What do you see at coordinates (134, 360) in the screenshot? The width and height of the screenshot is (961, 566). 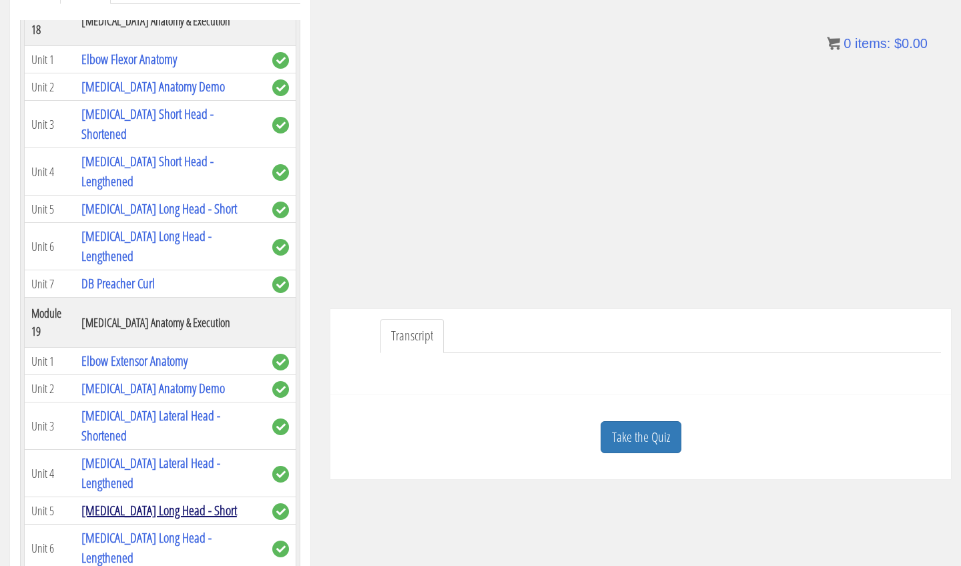 I see `a: Elbow Extensor Anatomy` at bounding box center [134, 360].